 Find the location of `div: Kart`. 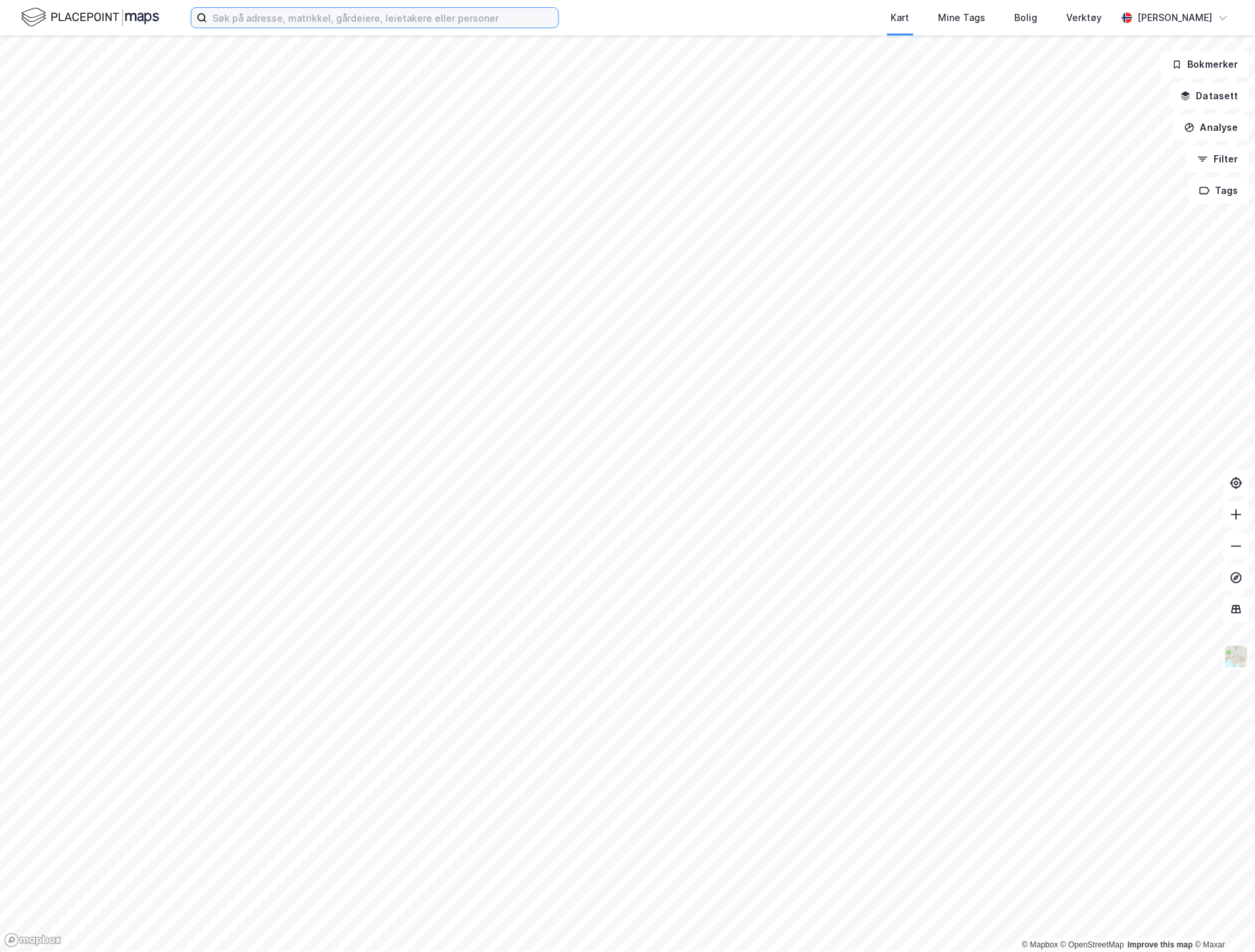

div: Kart is located at coordinates (900, 18).